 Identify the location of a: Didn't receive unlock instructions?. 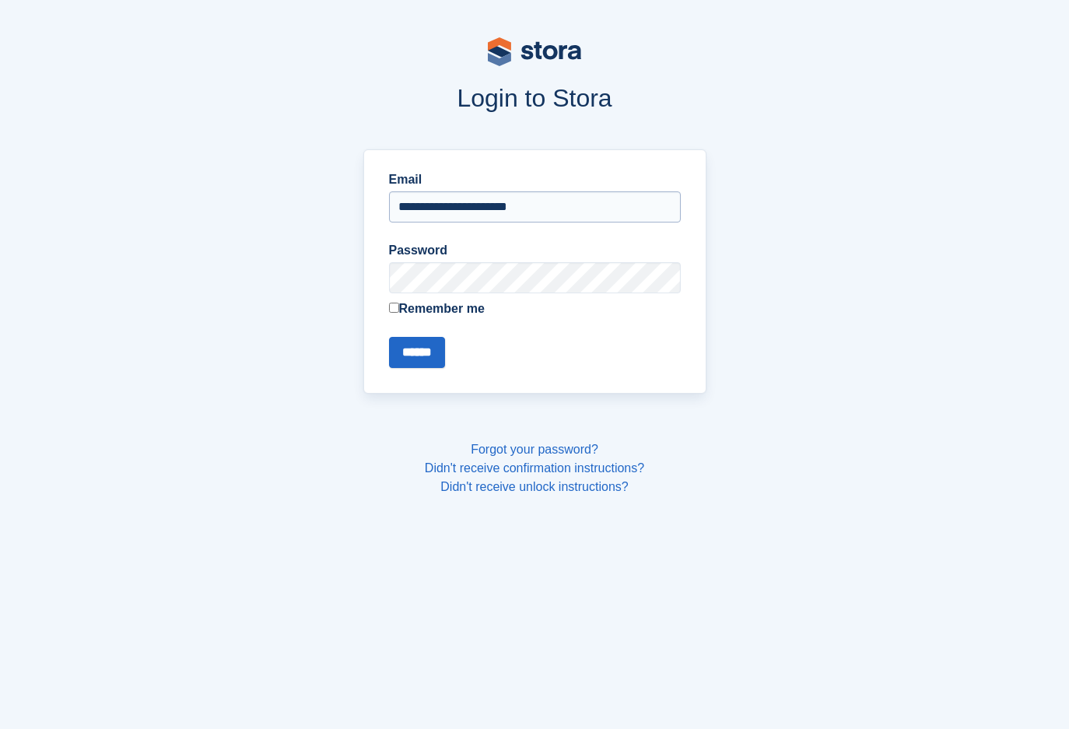
(534, 486).